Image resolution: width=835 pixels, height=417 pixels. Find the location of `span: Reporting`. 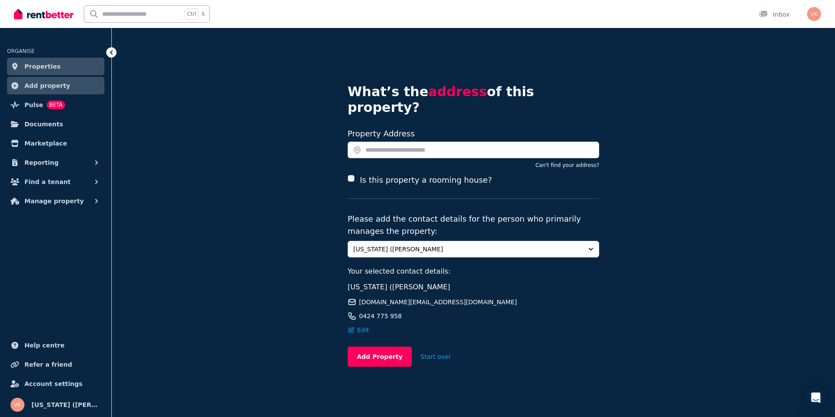

span: Reporting is located at coordinates (41, 162).